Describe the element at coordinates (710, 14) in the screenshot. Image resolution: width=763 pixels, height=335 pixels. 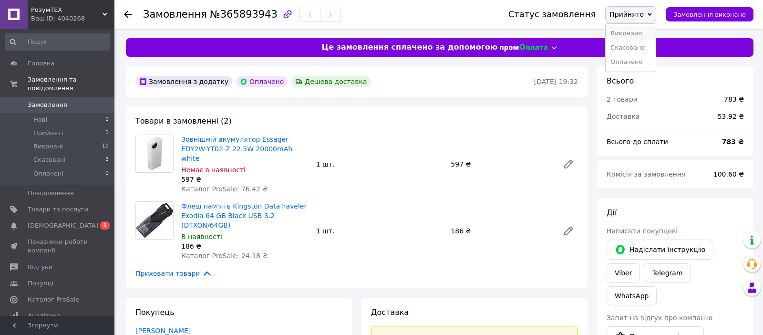
I see `span: Замовлення виконано` at that location.